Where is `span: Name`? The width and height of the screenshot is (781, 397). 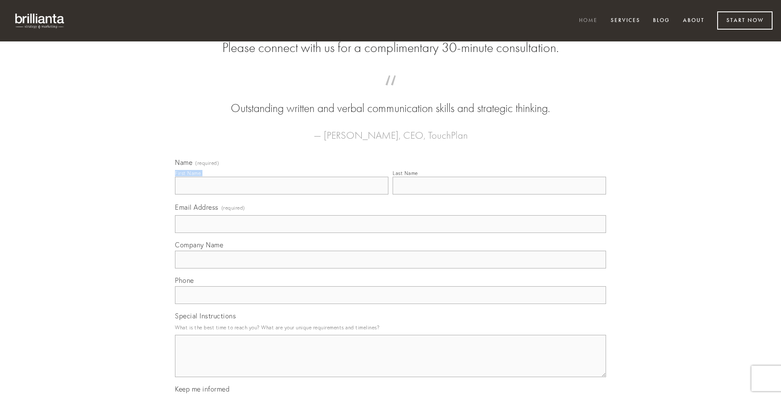 span: Name is located at coordinates (184, 162).